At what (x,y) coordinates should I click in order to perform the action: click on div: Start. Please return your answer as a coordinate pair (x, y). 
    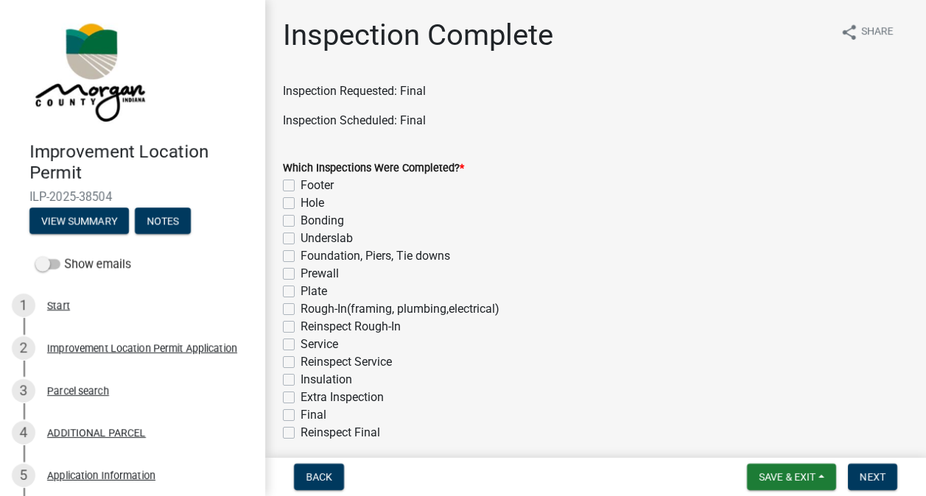
    Looking at the image, I should click on (58, 306).